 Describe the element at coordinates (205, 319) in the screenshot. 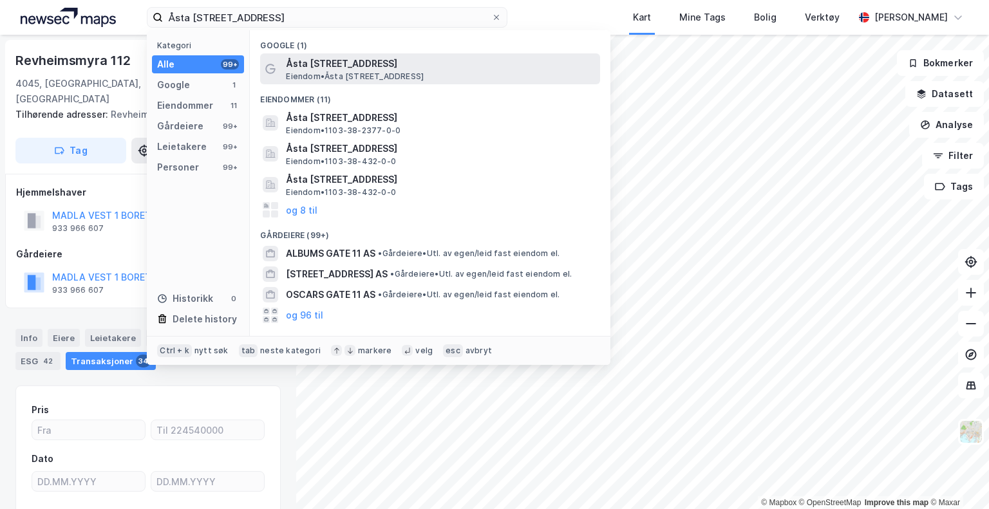

I see `div: Delete history` at that location.